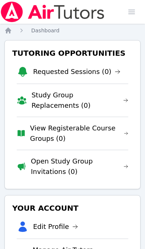 This screenshot has height=249, width=145. I want to click on nav: Breadcrumb, so click(72, 30).